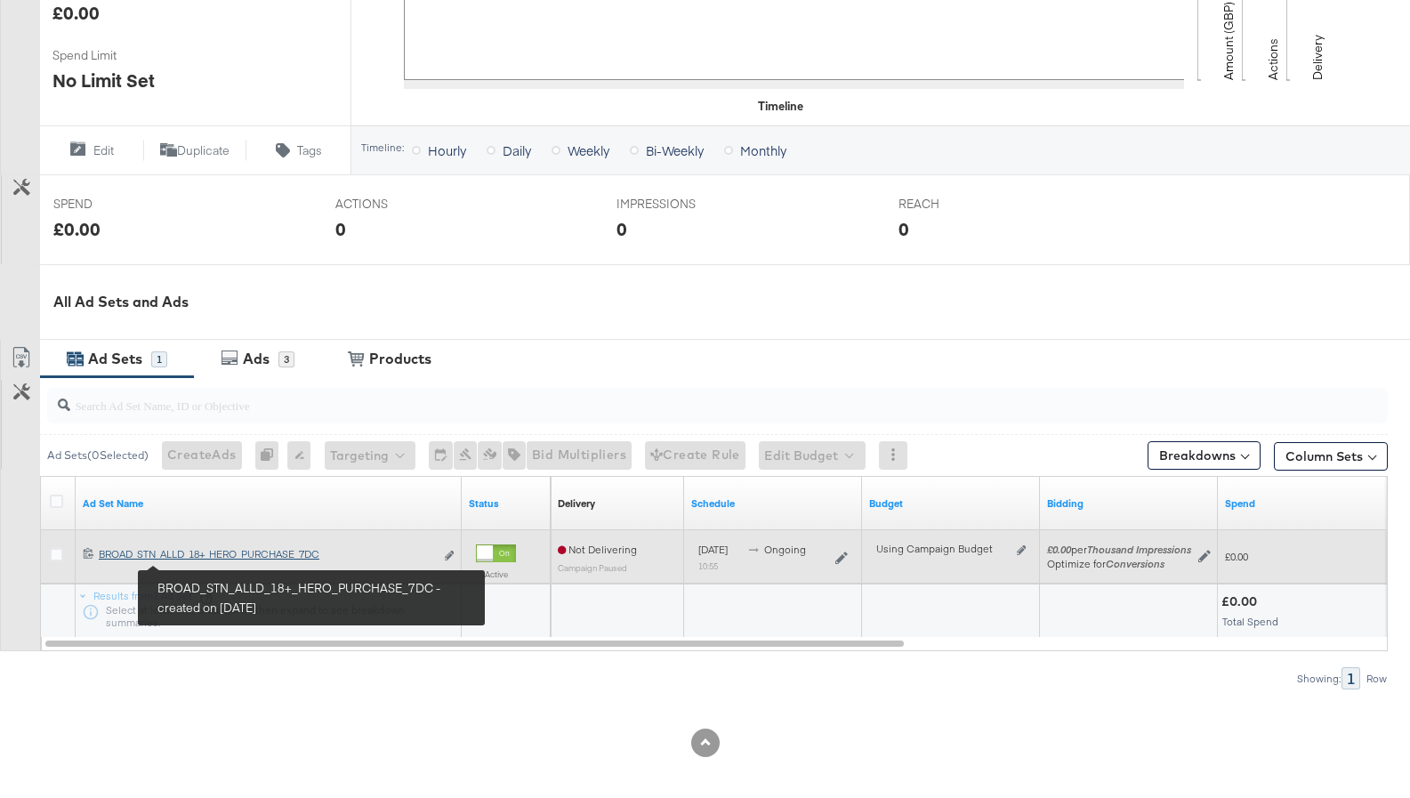 The width and height of the screenshot is (1410, 798). Describe the element at coordinates (1129, 503) in the screenshot. I see `a: Shows your bid and optimisation settings for this Ad Set.` at that location.